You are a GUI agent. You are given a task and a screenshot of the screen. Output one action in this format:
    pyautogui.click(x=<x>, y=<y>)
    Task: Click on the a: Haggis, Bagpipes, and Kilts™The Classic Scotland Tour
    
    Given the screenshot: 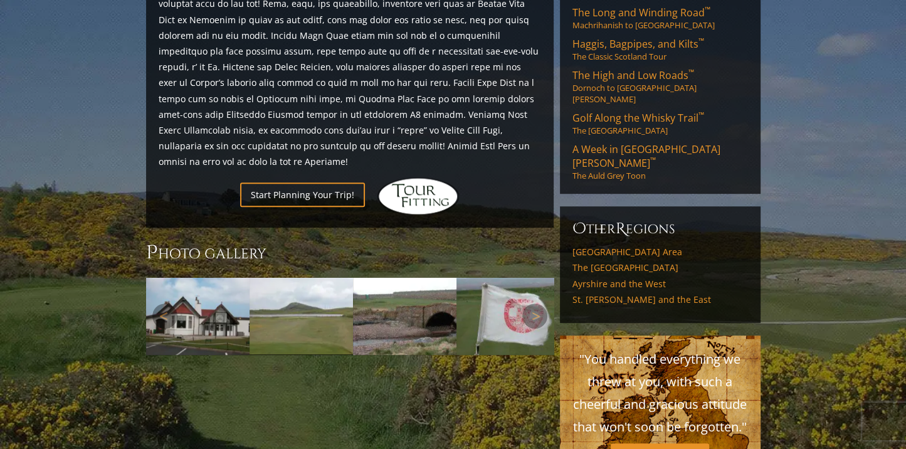 What is the action you would take?
    pyautogui.click(x=660, y=50)
    